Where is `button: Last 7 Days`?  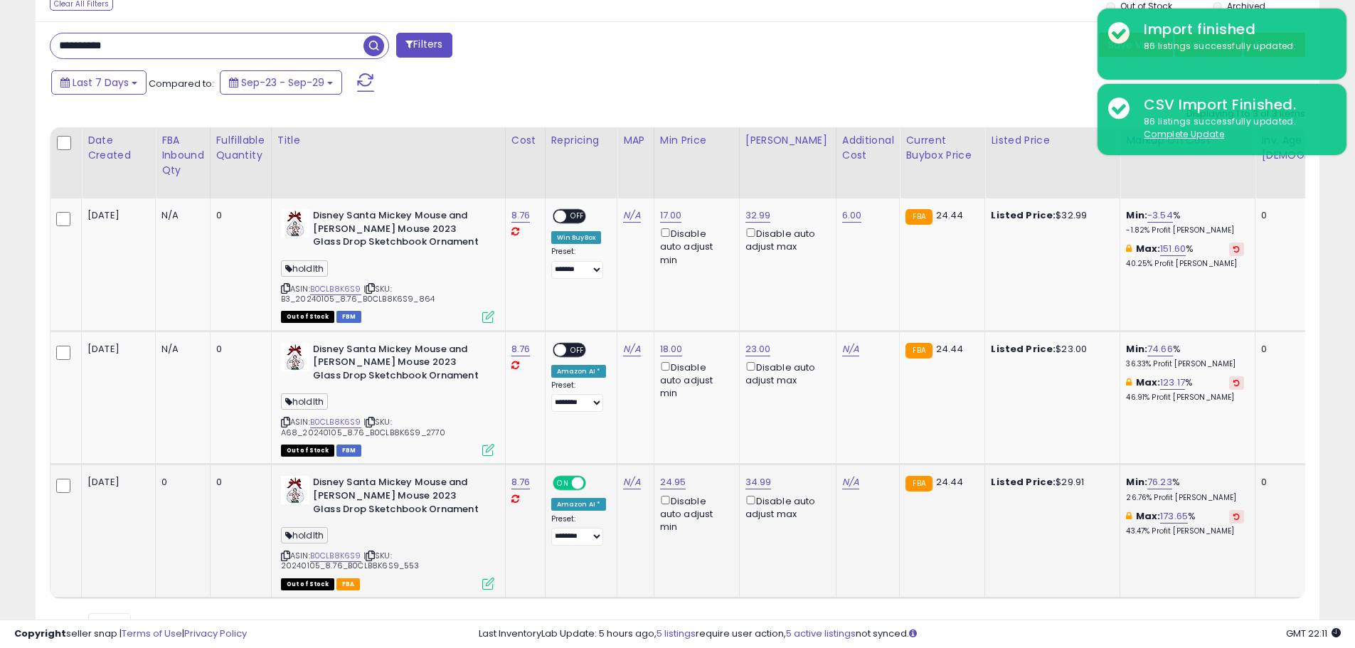
button: Last 7 Days is located at coordinates (99, 82).